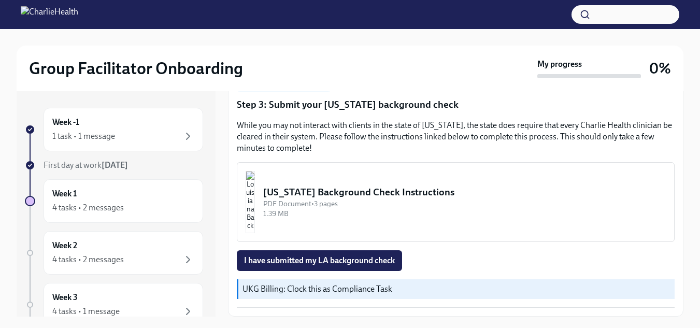  Describe the element at coordinates (66, 122) in the screenshot. I see `h6: Week -1` at that location.